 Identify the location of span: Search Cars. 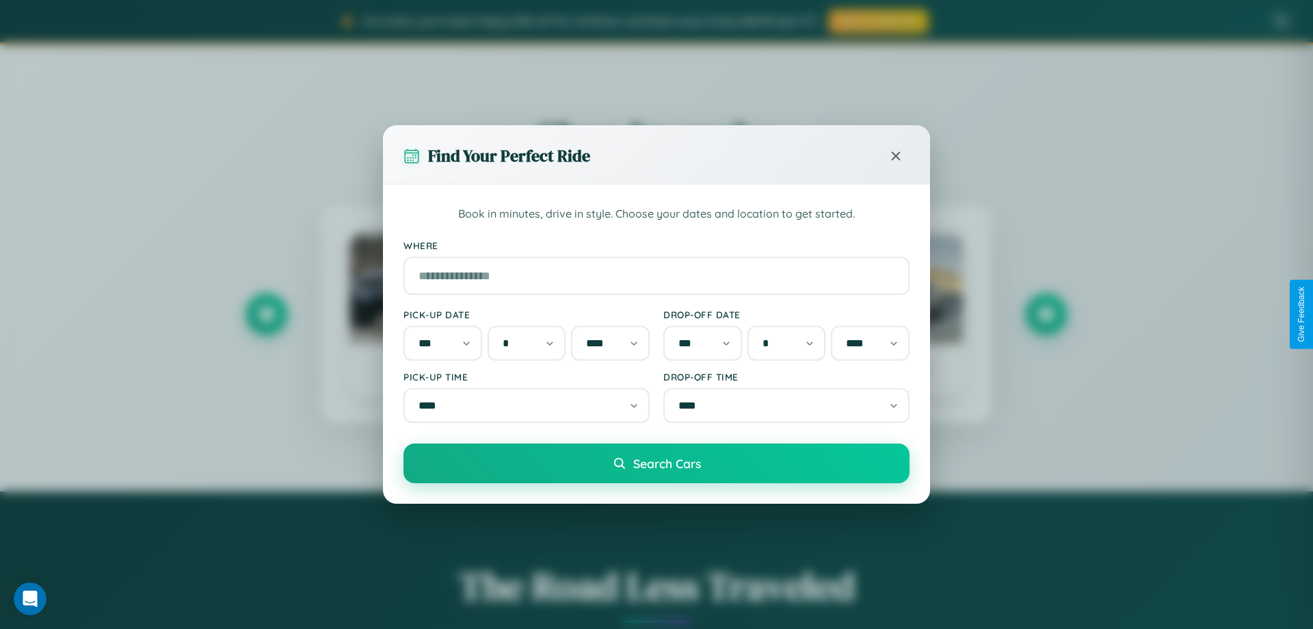
(667, 463).